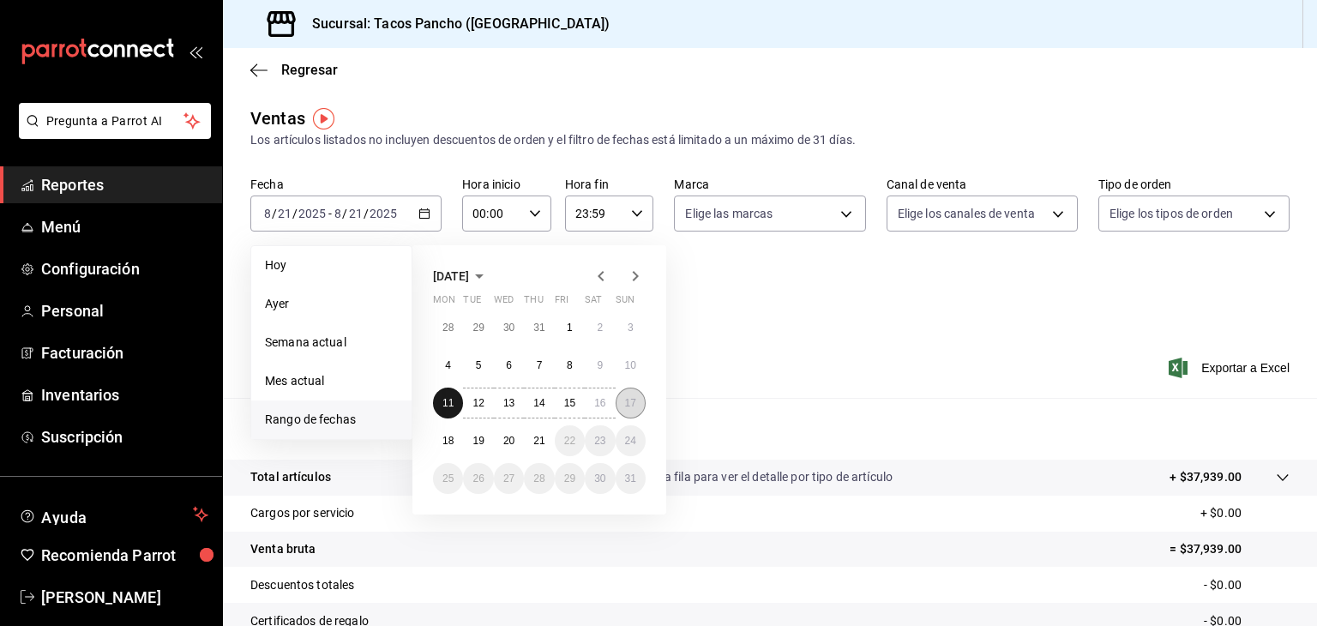 This screenshot has width=1317, height=626. What do you see at coordinates (478, 403) in the screenshot?
I see `button: August 12, 2025` at bounding box center [478, 403].